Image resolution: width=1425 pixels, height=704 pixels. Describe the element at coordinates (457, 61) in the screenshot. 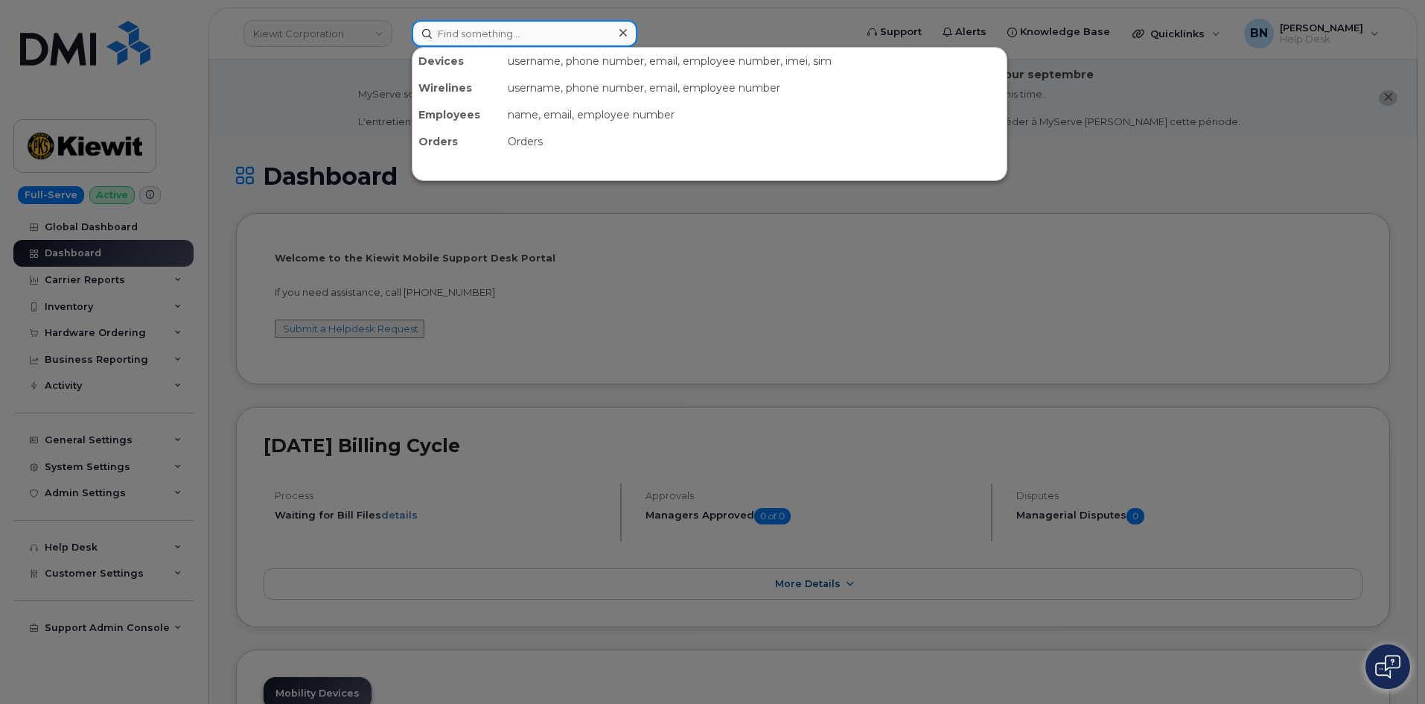

I see `div: Devices` at that location.